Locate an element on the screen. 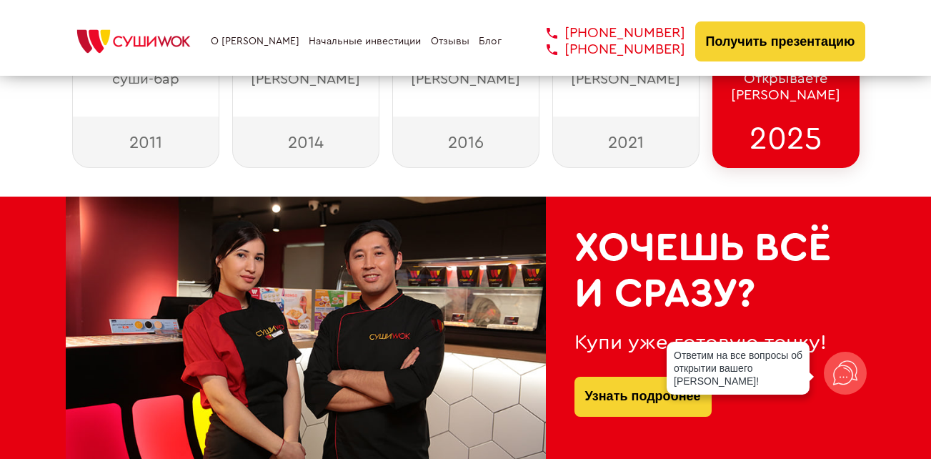 Image resolution: width=931 pixels, height=459 pixels. a: Блог is located at coordinates (490, 41).